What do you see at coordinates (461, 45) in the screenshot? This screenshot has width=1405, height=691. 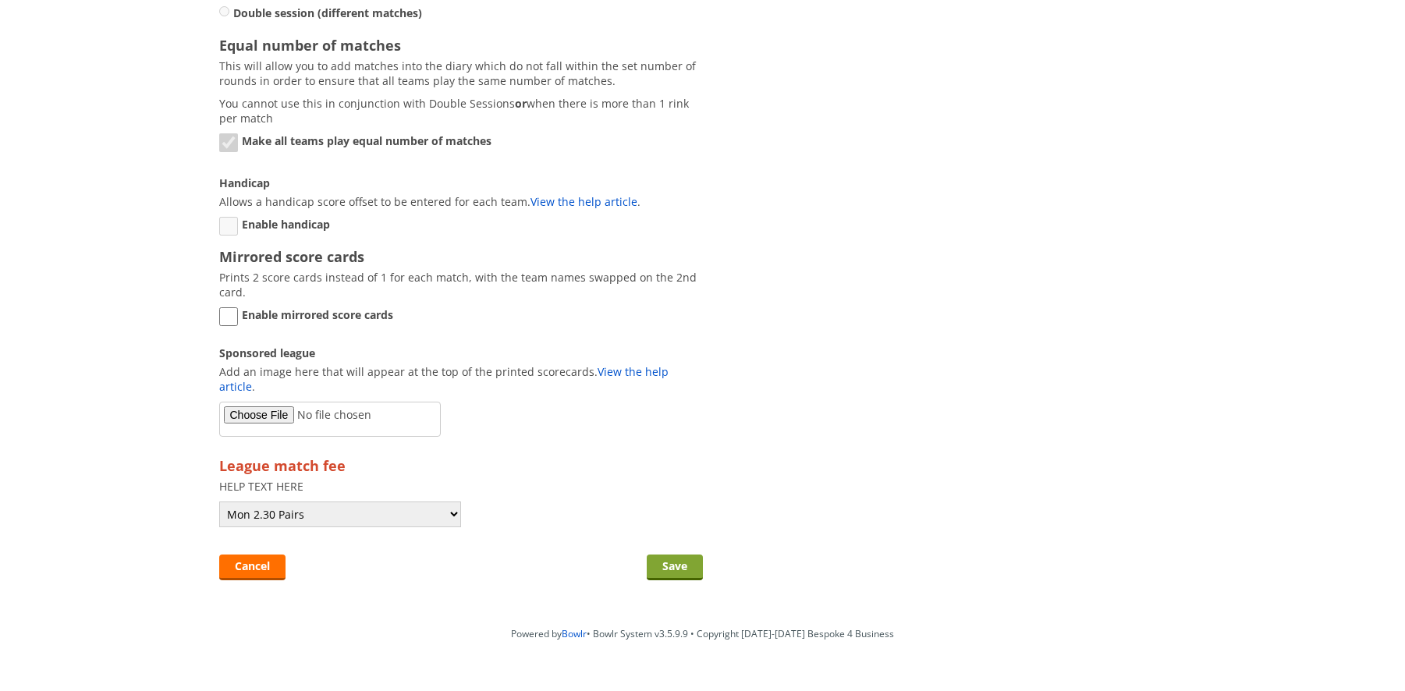 I see `label: Equal number of matches` at bounding box center [461, 45].